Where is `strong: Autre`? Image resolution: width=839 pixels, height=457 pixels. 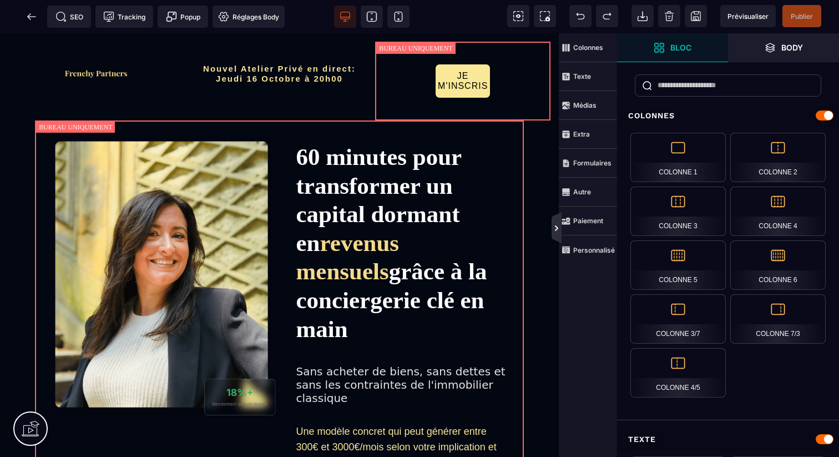
strong: Autre is located at coordinates (582, 192).